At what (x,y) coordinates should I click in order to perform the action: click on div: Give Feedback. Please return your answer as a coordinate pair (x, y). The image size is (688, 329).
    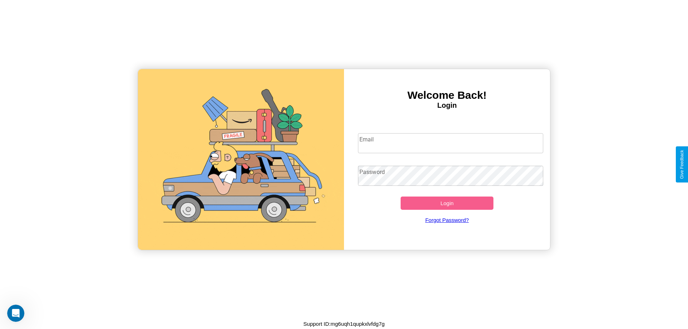
    Looking at the image, I should click on (682, 165).